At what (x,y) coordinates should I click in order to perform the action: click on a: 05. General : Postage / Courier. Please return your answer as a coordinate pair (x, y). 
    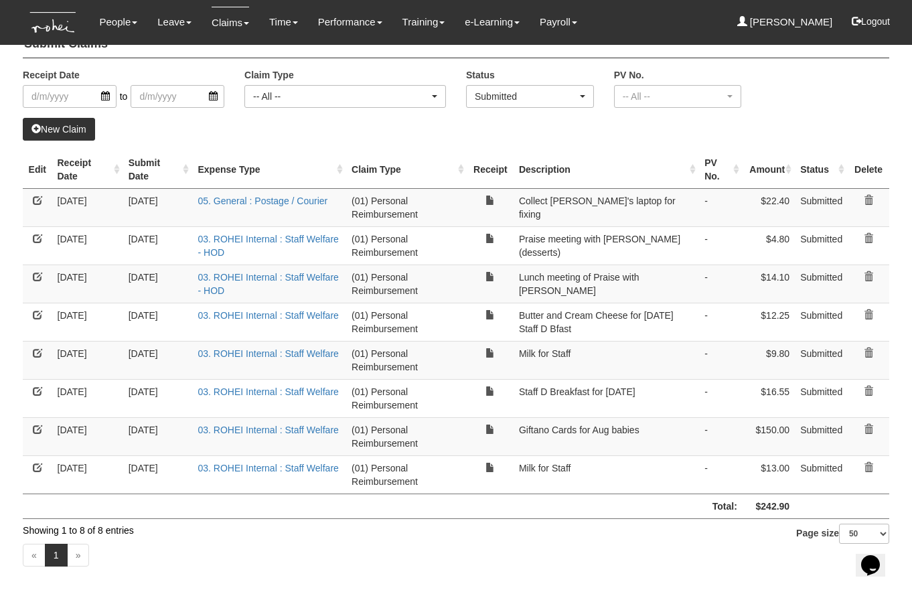
    Looking at the image, I should click on (262, 201).